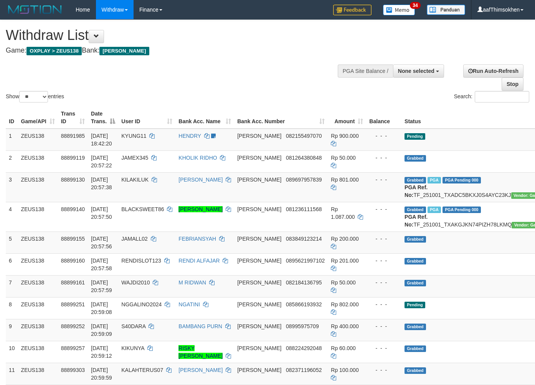 The image size is (535, 385). What do you see at coordinates (73, 282) in the screenshot?
I see `span: 88899161` at bounding box center [73, 282].